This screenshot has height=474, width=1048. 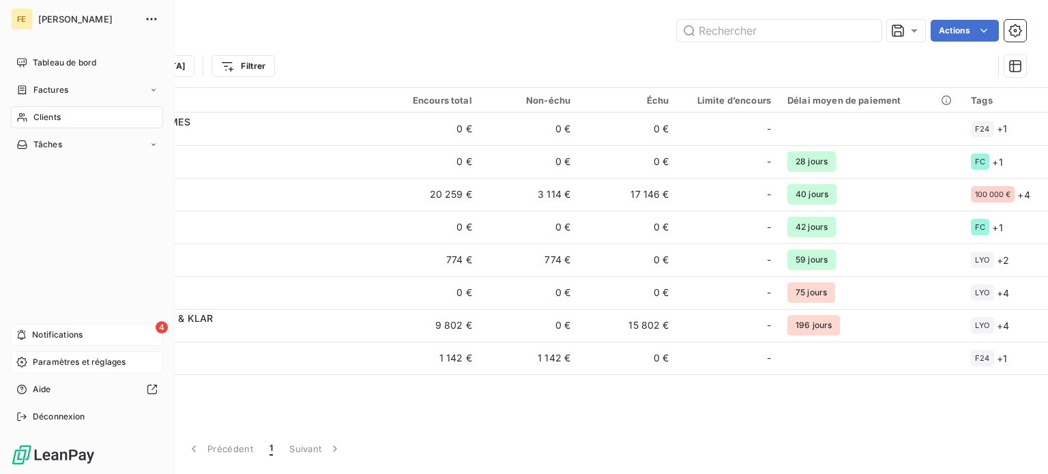 What do you see at coordinates (871, 100) in the screenshot?
I see `div: Délai moyen de paiement` at bounding box center [871, 100].